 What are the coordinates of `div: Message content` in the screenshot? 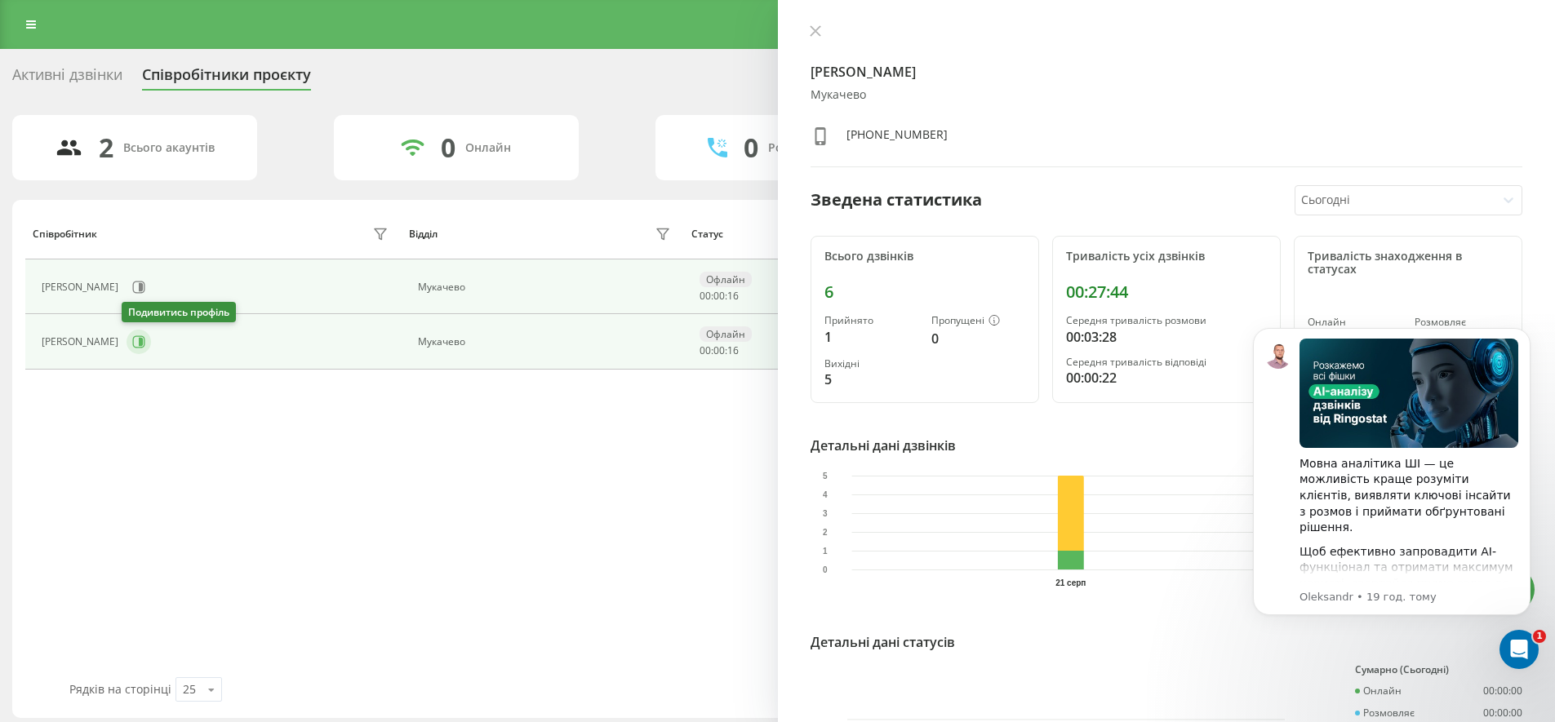 It's located at (180, 158).